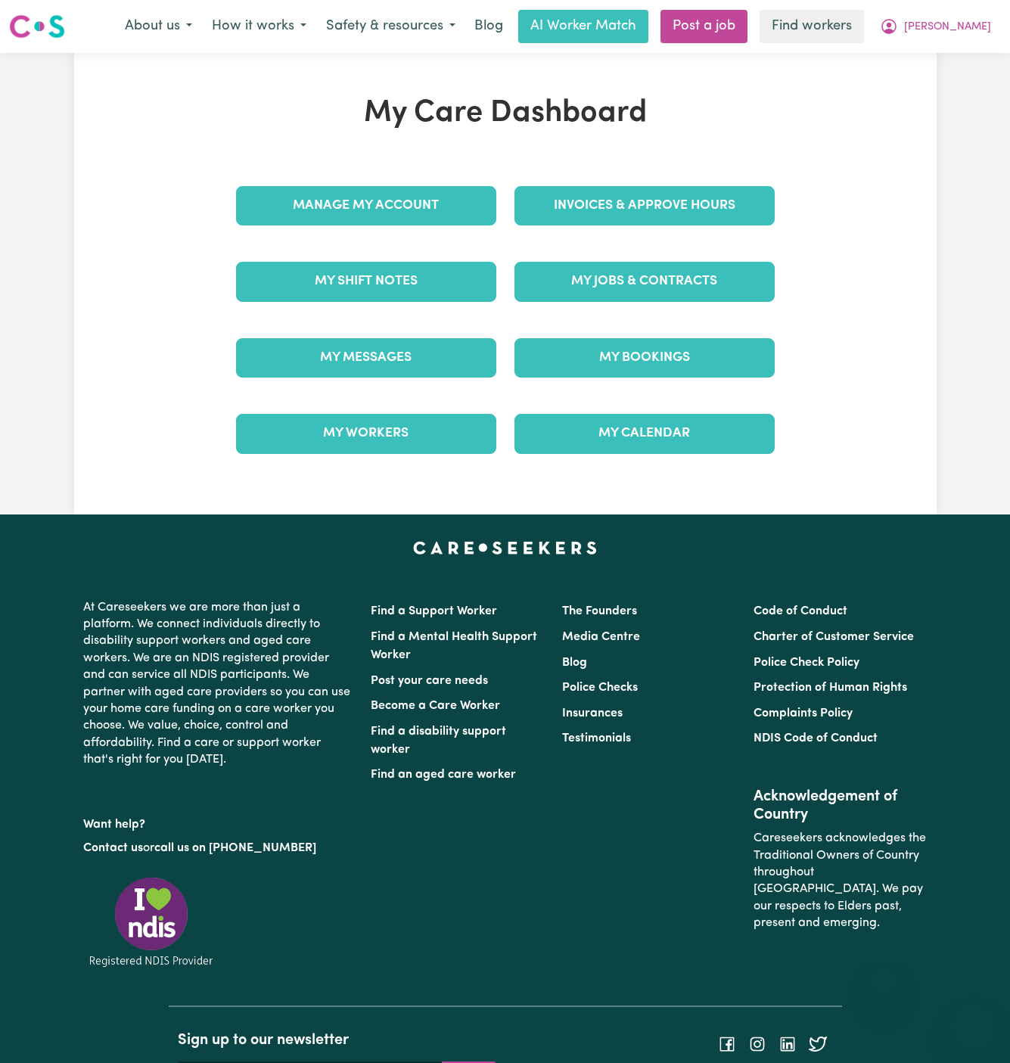 Image resolution: width=1010 pixels, height=1063 pixels. Describe the element at coordinates (840, 806) in the screenshot. I see `h2: Acknowledgement of Country` at that location.